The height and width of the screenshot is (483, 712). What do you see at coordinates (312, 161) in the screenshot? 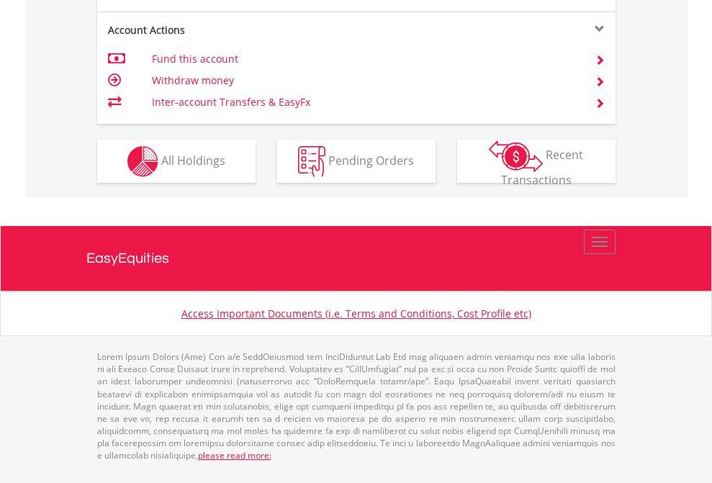
I see `img: pending_instructions-wht.png` at bounding box center [312, 161].